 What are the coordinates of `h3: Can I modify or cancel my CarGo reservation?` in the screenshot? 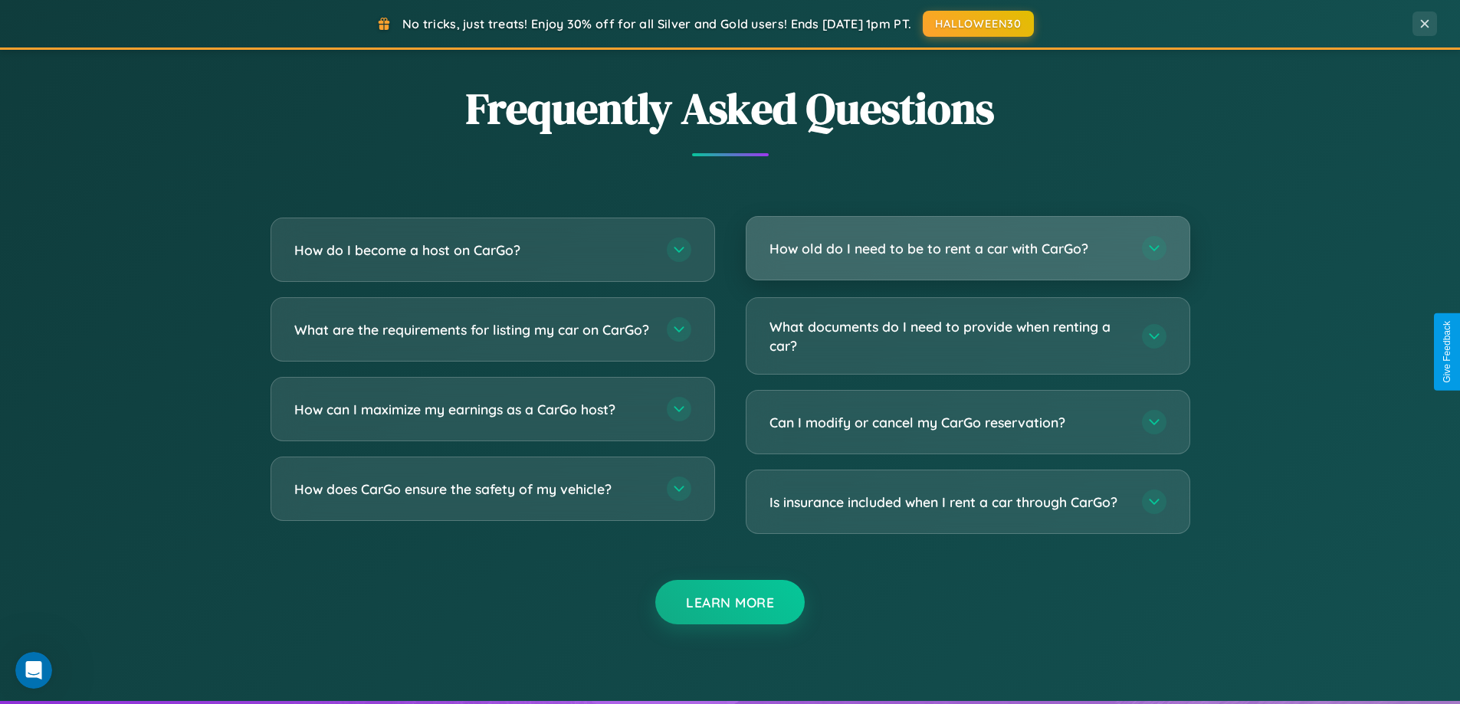 It's located at (948, 422).